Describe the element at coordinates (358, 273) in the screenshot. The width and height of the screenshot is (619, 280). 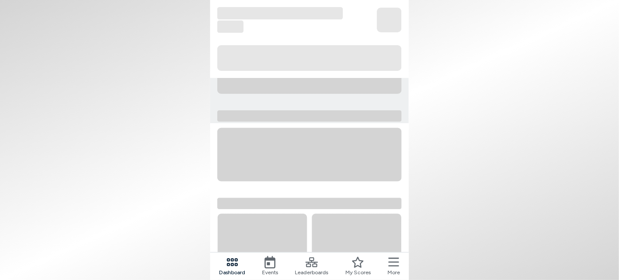
I see `span: My Scores` at that location.